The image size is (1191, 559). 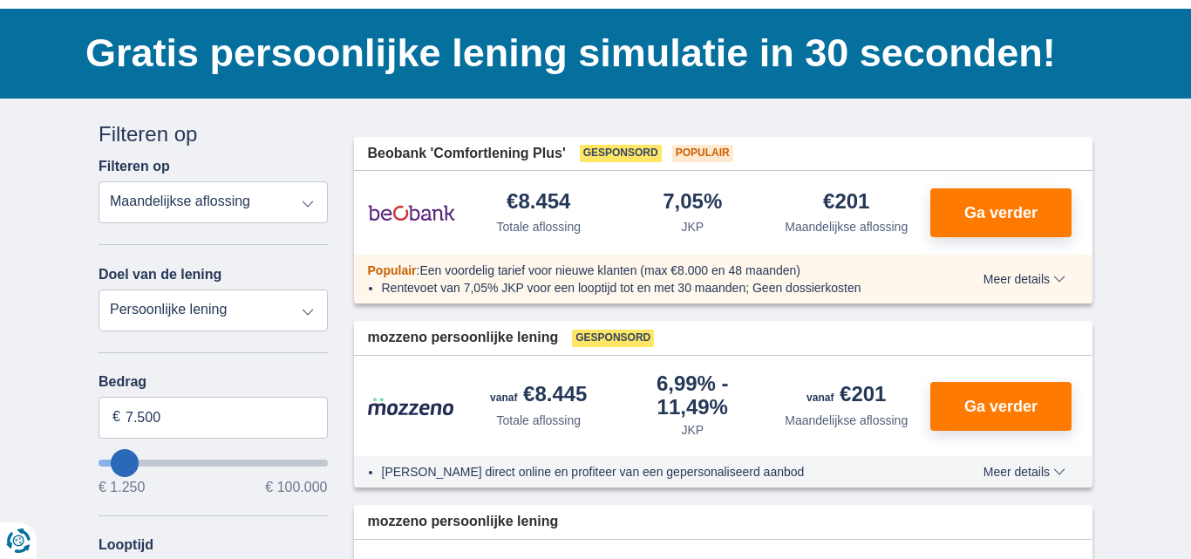 I want to click on label: Looptijd, so click(x=126, y=545).